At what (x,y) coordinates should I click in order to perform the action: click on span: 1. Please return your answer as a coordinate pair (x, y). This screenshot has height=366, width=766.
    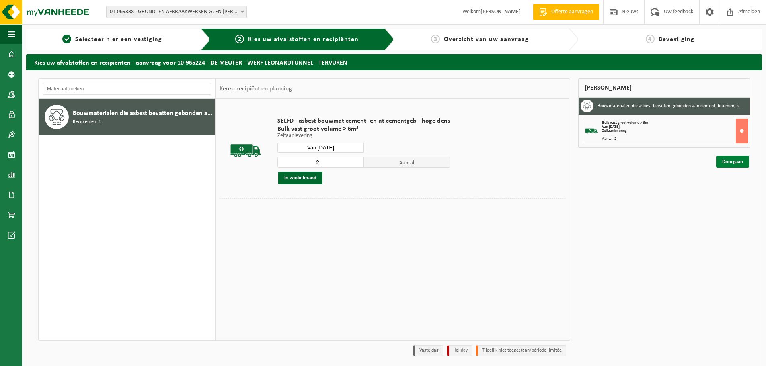
    Looking at the image, I should click on (67, 39).